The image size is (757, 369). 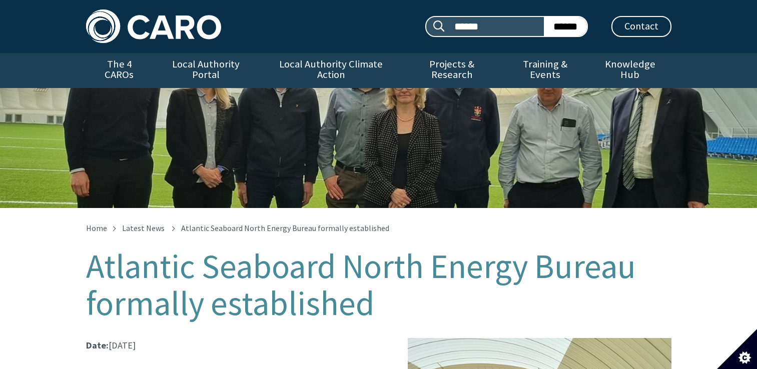 What do you see at coordinates (154, 26) in the screenshot?
I see `img: Caro logo` at bounding box center [154, 26].